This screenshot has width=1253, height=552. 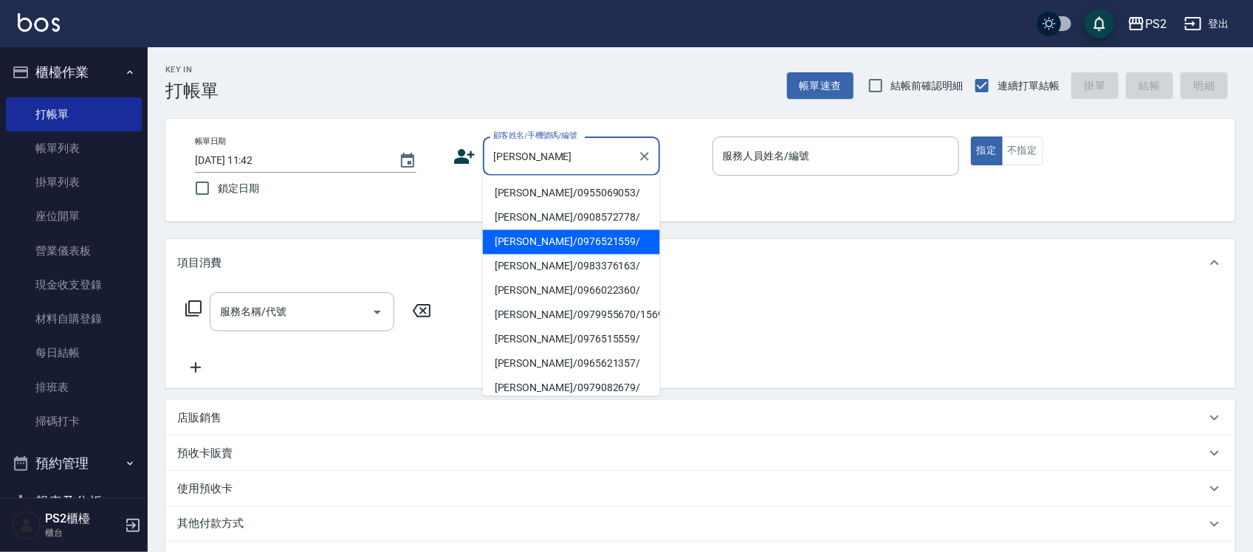 I want to click on a: 每日結帳, so click(x=74, y=353).